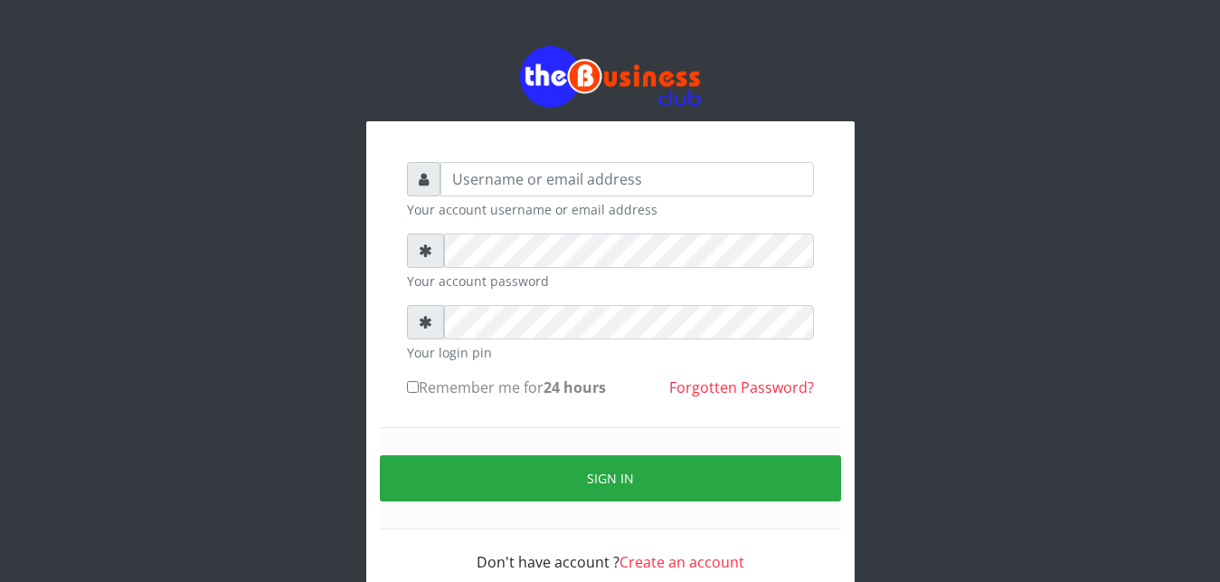 The height and width of the screenshot is (582, 1220). I want to click on small: Your login pin, so click(611, 352).